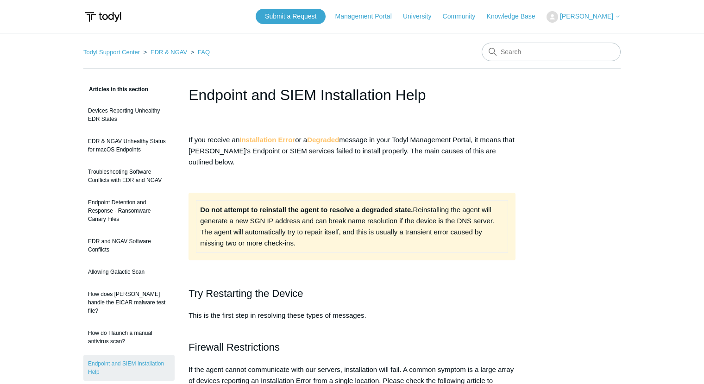 Image resolution: width=704 pixels, height=384 pixels. Describe the element at coordinates (352, 95) in the screenshot. I see `h1: Endpoint and SIEM Installation Help` at that location.